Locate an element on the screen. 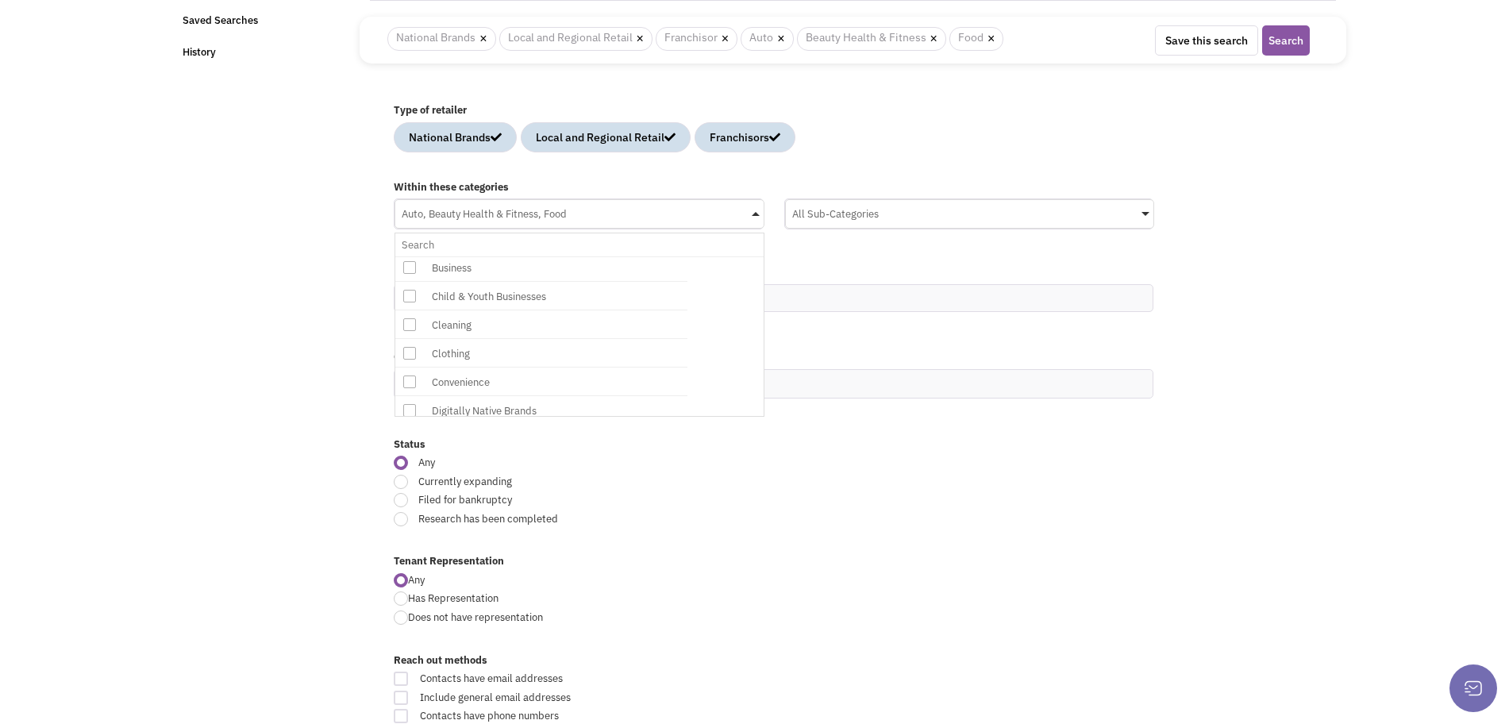 This screenshot has height=724, width=1509. span: Franchisor is located at coordinates (696, 39).